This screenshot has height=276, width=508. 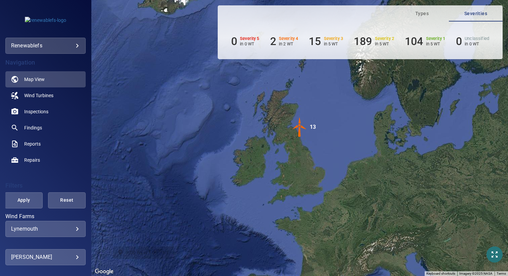 What do you see at coordinates (477, 39) in the screenshot?
I see `h6: Unclassified` at bounding box center [477, 39].